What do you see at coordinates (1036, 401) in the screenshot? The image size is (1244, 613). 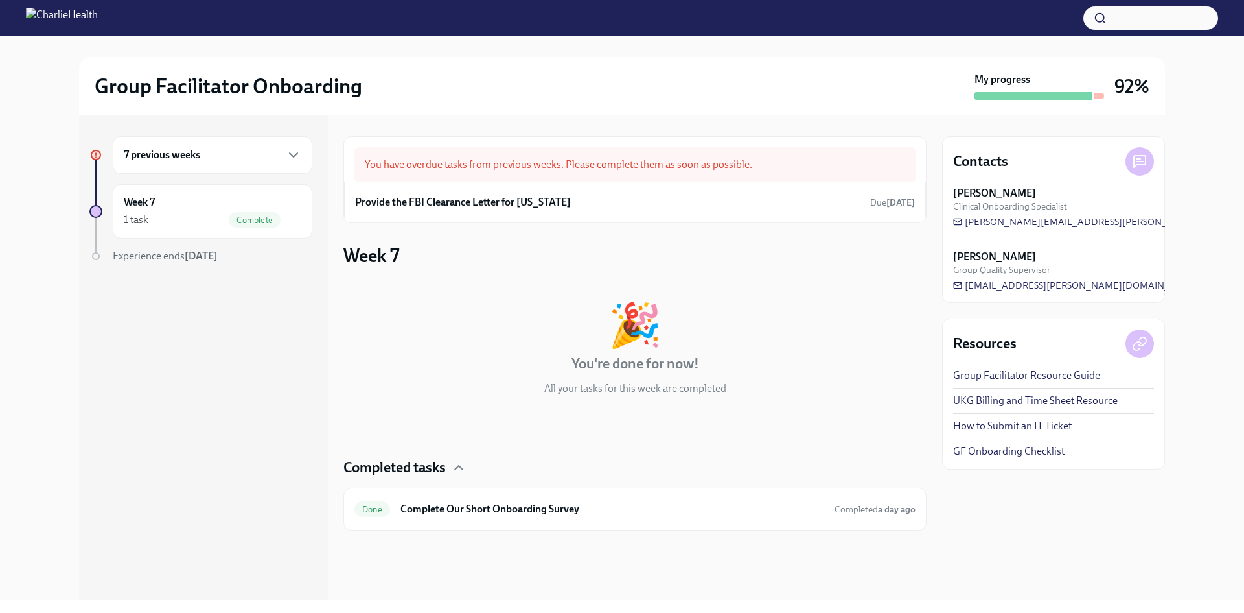 I see `a: UKG Billing and Time Sheet Resource` at bounding box center [1036, 401].